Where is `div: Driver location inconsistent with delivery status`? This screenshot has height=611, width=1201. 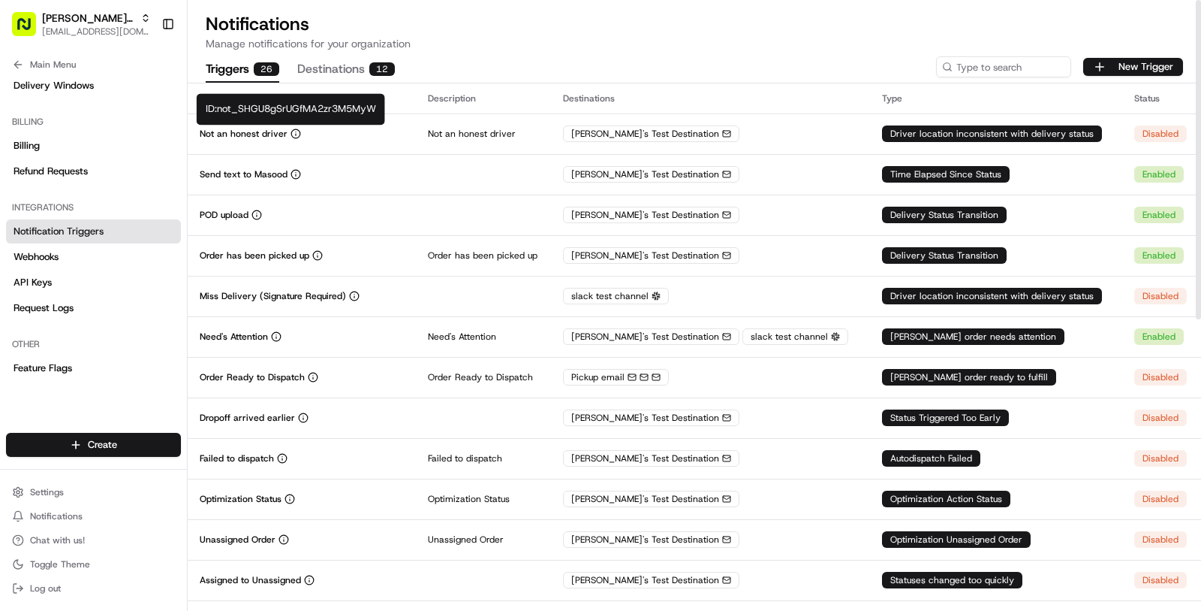
div: Driver location inconsistent with delivery status is located at coordinates (992, 296).